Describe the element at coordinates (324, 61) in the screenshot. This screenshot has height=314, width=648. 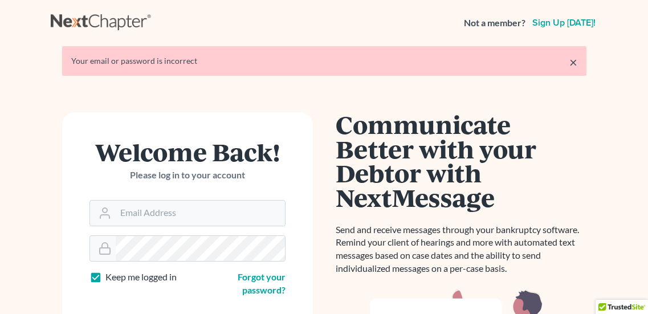
I see `div: Your email or password is incorrect` at that location.